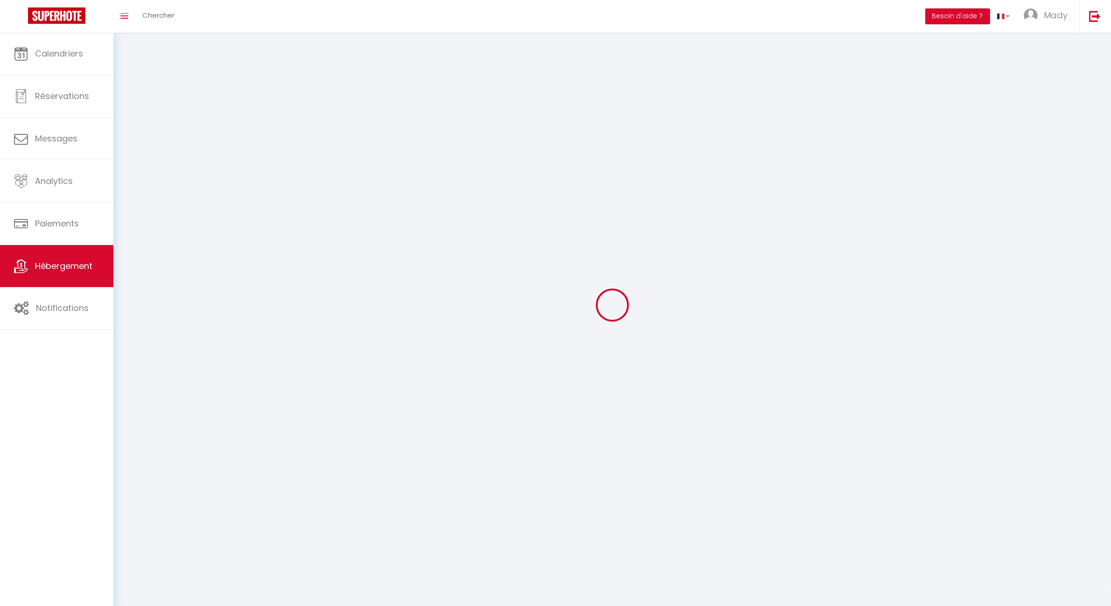 The image size is (1111, 606). What do you see at coordinates (958, 16) in the screenshot?
I see `button: Besoin d'aide ?` at bounding box center [958, 16].